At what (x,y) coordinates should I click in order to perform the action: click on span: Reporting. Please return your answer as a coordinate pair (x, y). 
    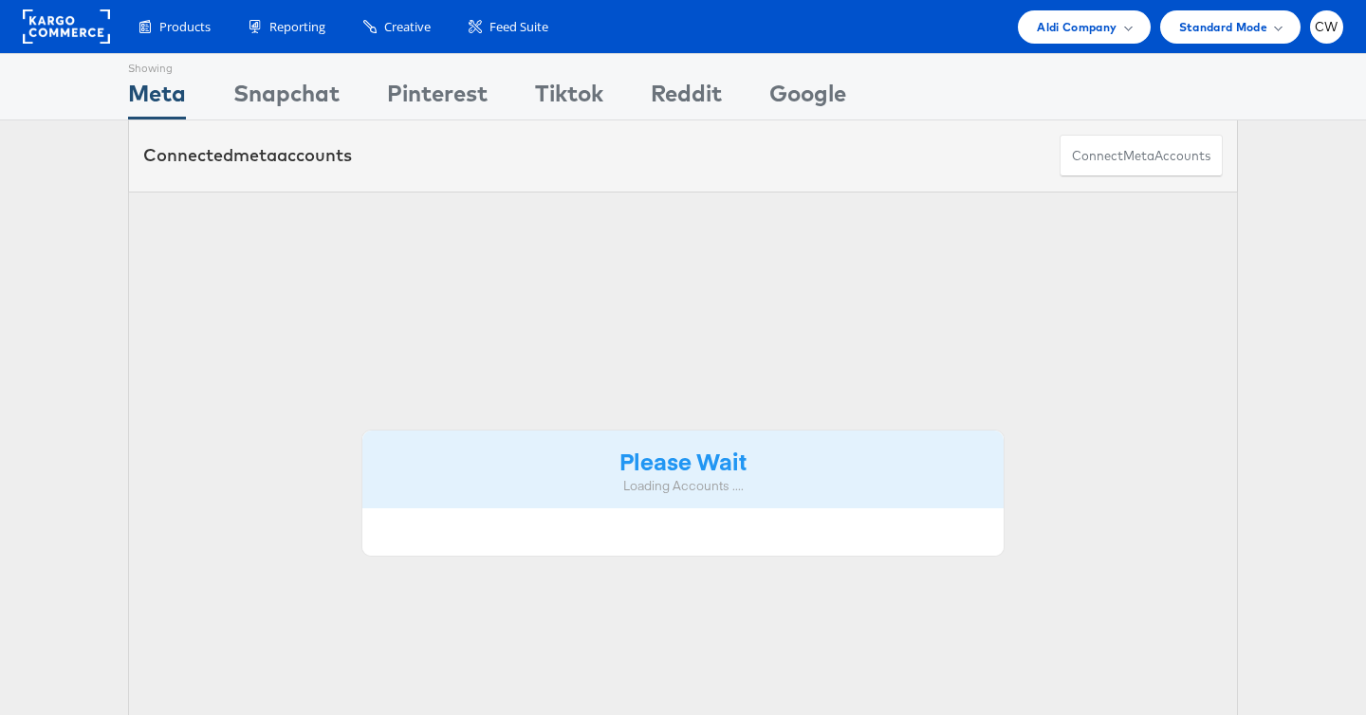
    Looking at the image, I should click on (297, 27).